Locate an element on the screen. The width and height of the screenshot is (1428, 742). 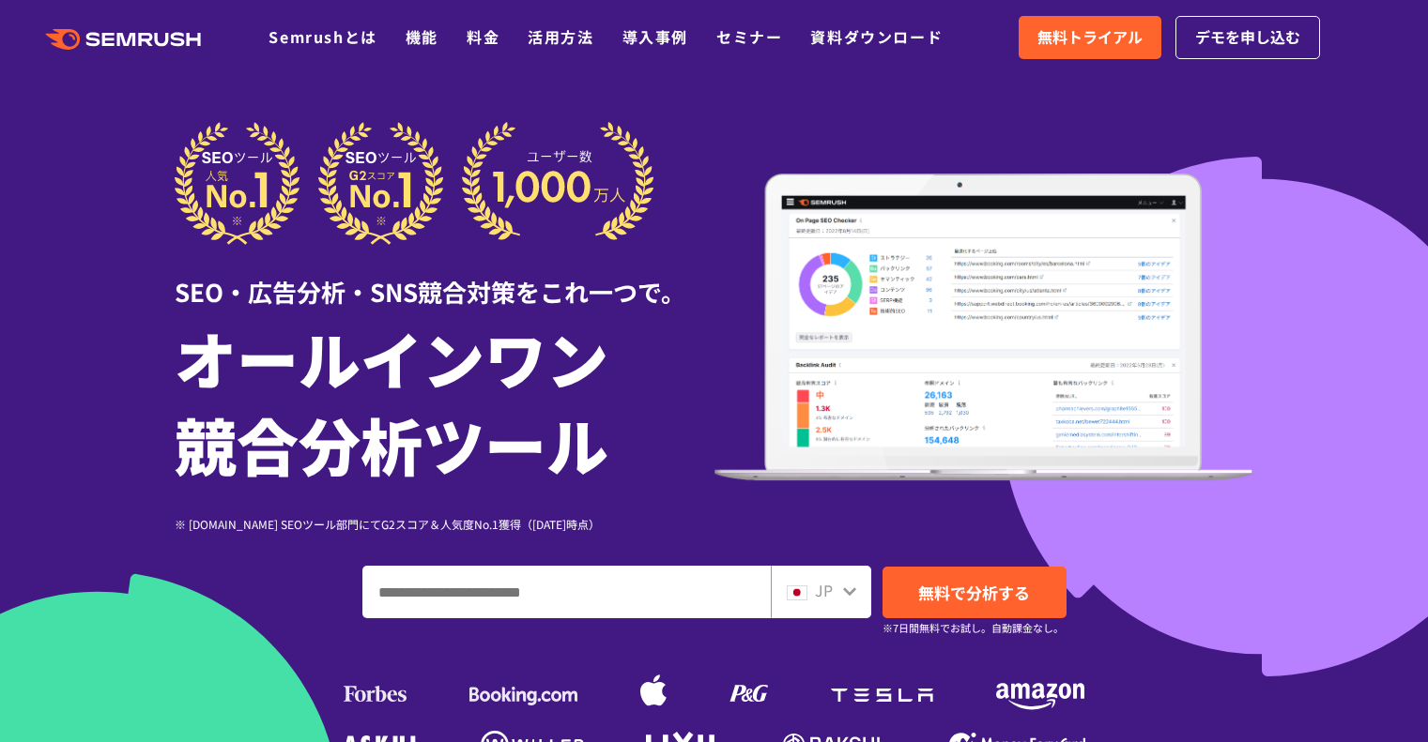
input: ドメイン、キーワードまたはURLを入力してください is located at coordinates (566, 592).